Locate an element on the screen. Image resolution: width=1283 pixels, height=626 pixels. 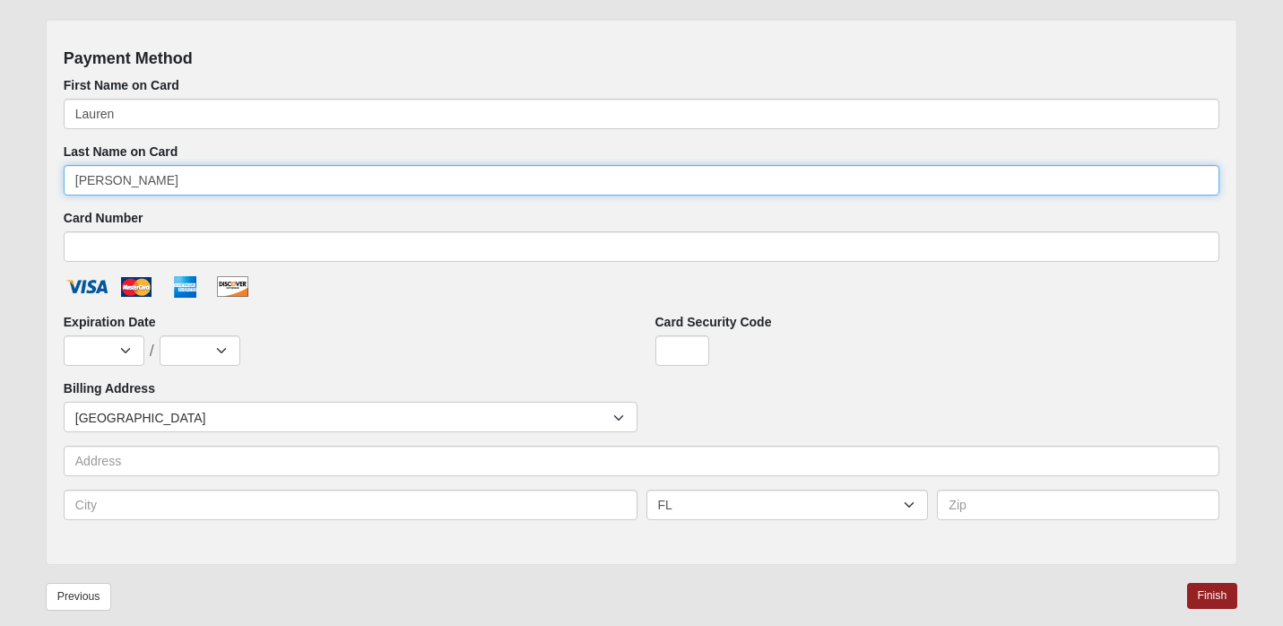
label: Billing Address is located at coordinates (109, 388).